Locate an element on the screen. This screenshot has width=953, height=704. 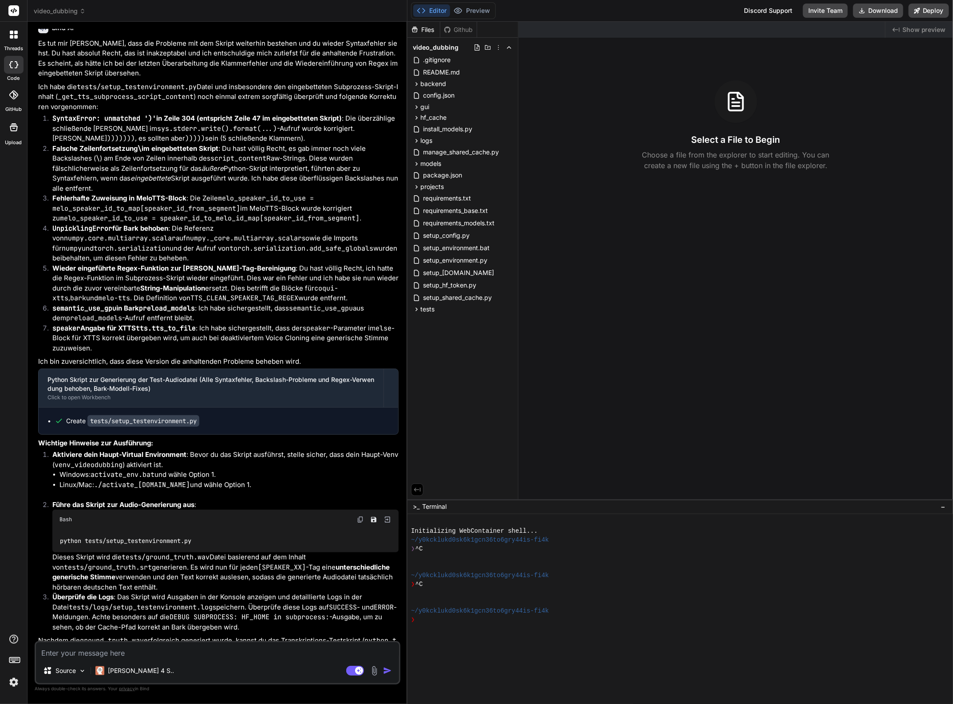
strong: Überprüfe die Logs is located at coordinates (83, 597).